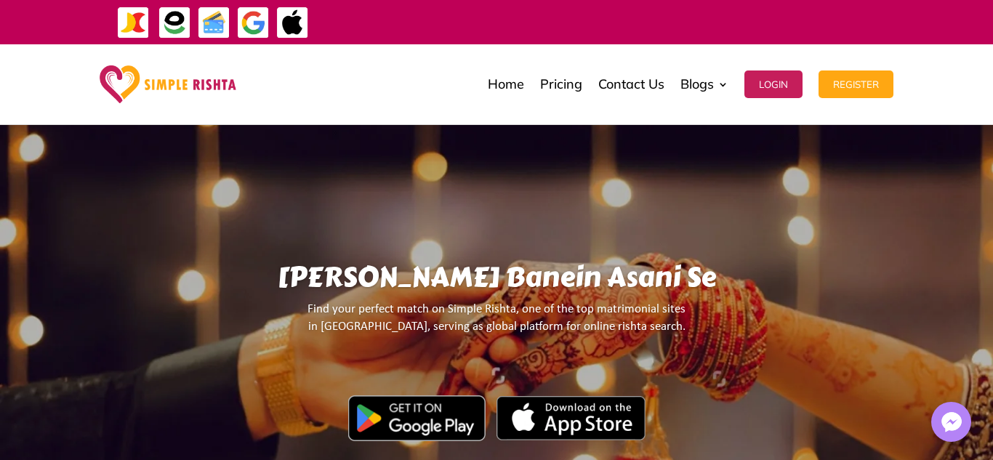 The width and height of the screenshot is (993, 460). What do you see at coordinates (506, 84) in the screenshot?
I see `a: Home` at bounding box center [506, 84].